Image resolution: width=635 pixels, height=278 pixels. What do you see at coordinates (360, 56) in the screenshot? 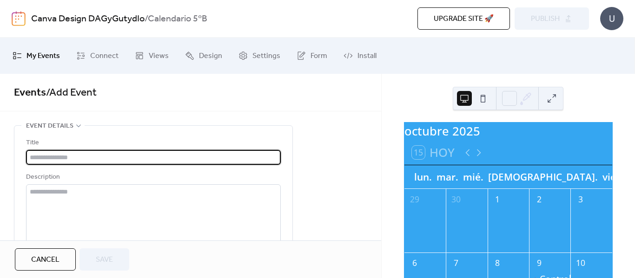
I see `a: Install` at bounding box center [360, 56].